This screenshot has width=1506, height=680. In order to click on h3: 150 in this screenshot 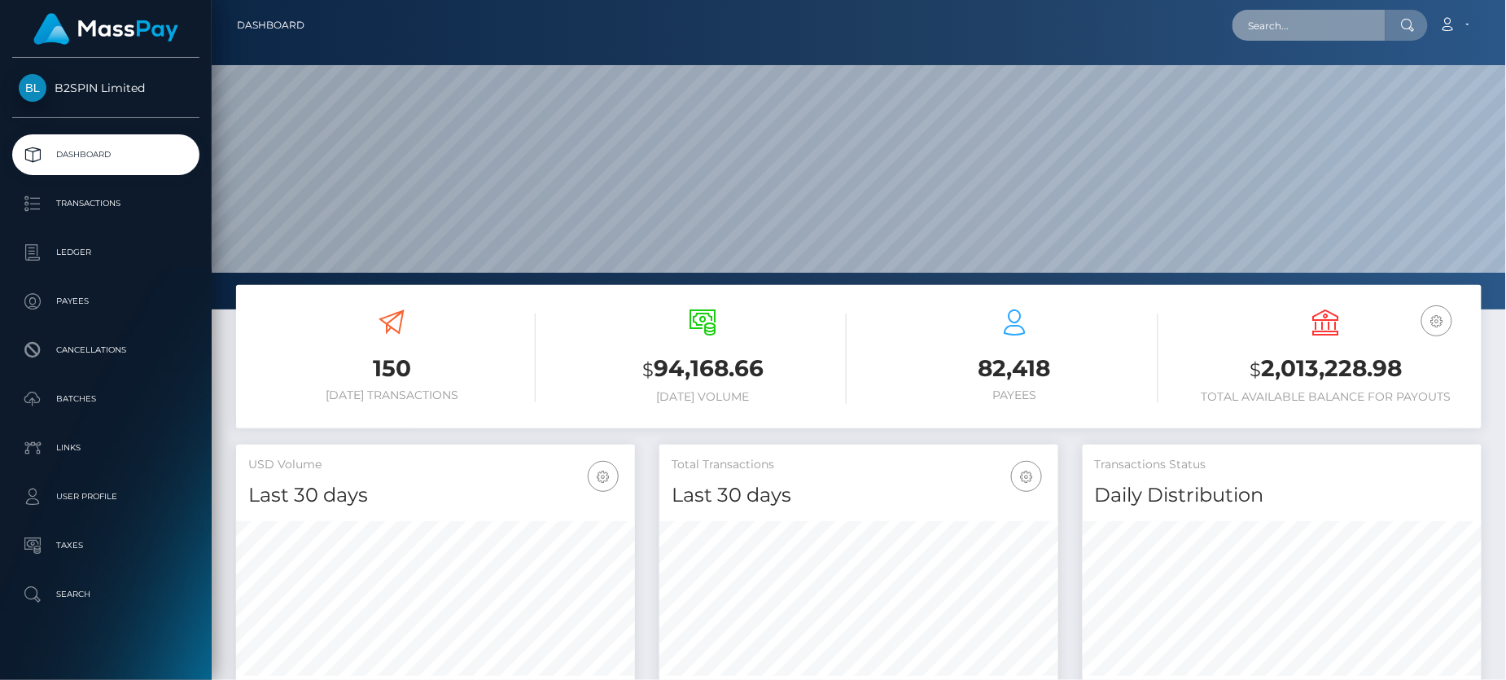, I will do `click(392, 368)`.